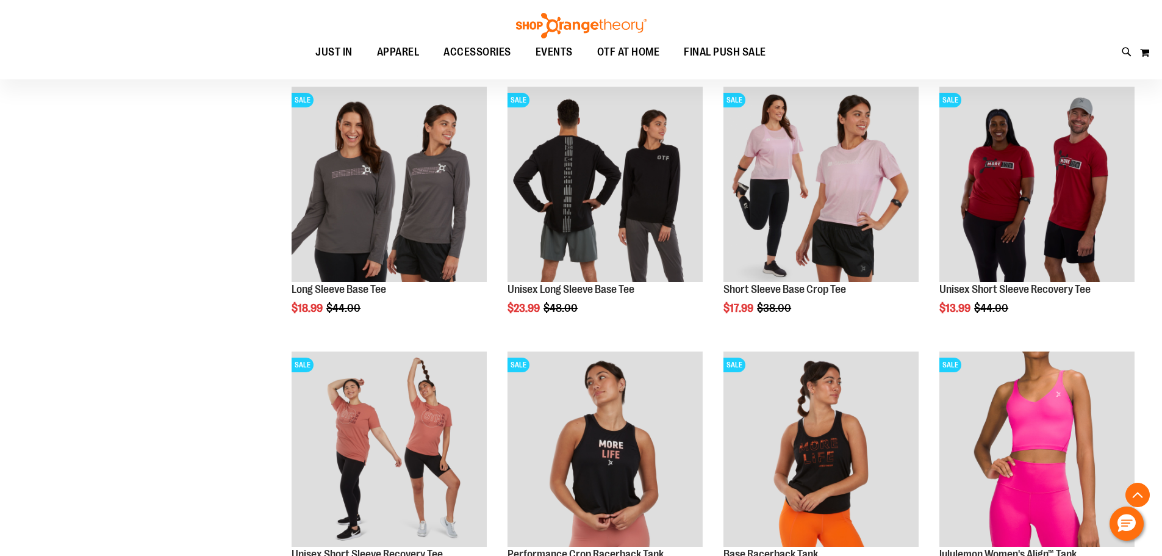 The height and width of the screenshot is (556, 1162). Describe the element at coordinates (1037, 185) in the screenshot. I see `a: Product image for Unisex SS Recovery TeeSALE` at that location.